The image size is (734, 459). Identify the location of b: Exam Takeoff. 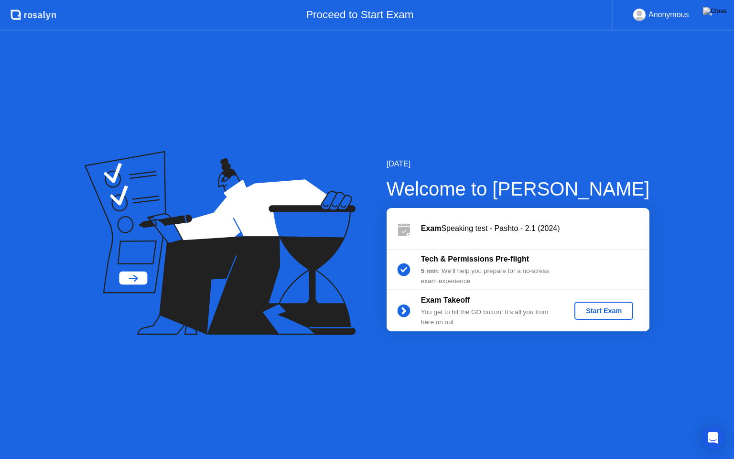
(446, 300).